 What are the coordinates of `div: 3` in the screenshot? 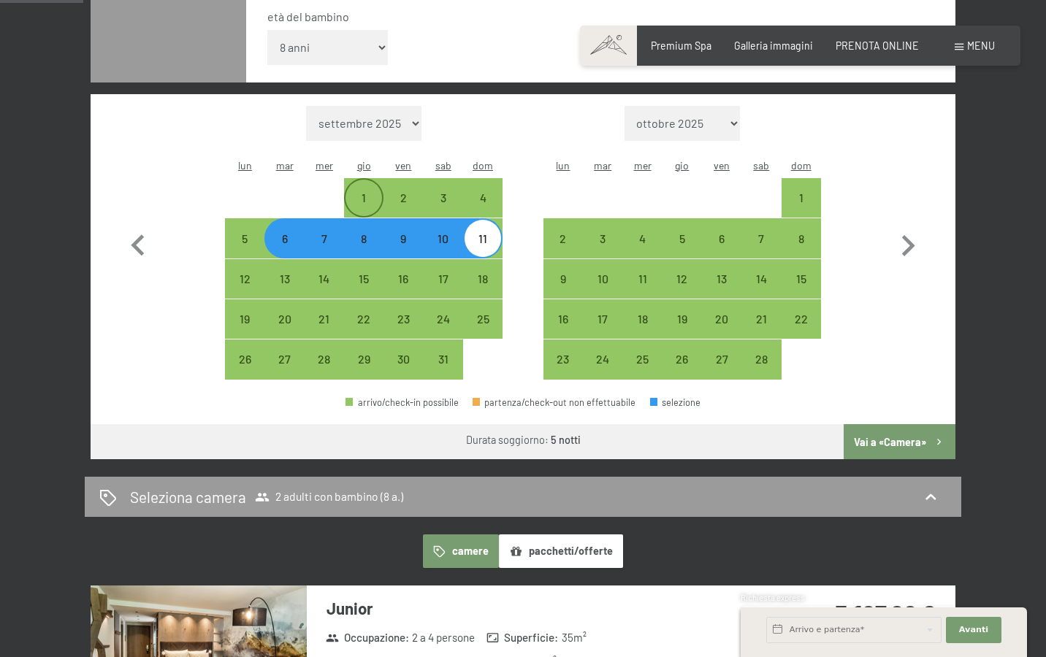 It's located at (443, 210).